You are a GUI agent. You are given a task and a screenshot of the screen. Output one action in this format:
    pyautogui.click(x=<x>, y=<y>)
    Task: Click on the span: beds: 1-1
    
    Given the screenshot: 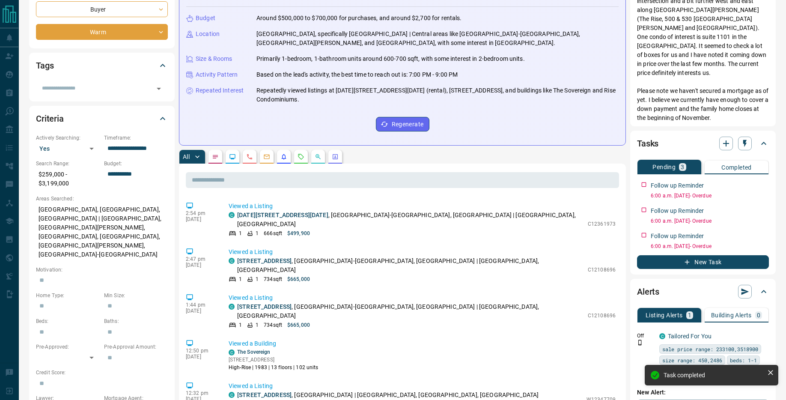 What is the action you would take?
    pyautogui.click(x=743, y=360)
    